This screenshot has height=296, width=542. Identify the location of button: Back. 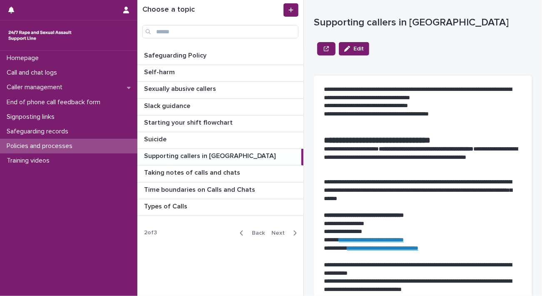
(251, 233).